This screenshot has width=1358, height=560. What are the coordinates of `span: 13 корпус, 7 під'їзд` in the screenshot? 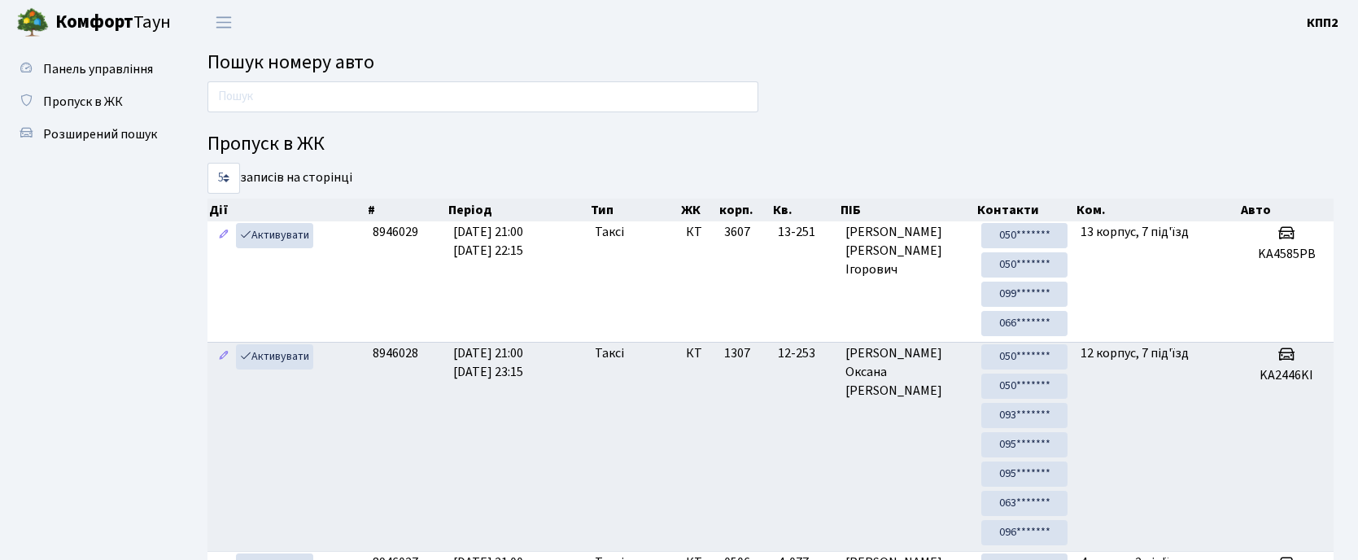 It's located at (1134, 232).